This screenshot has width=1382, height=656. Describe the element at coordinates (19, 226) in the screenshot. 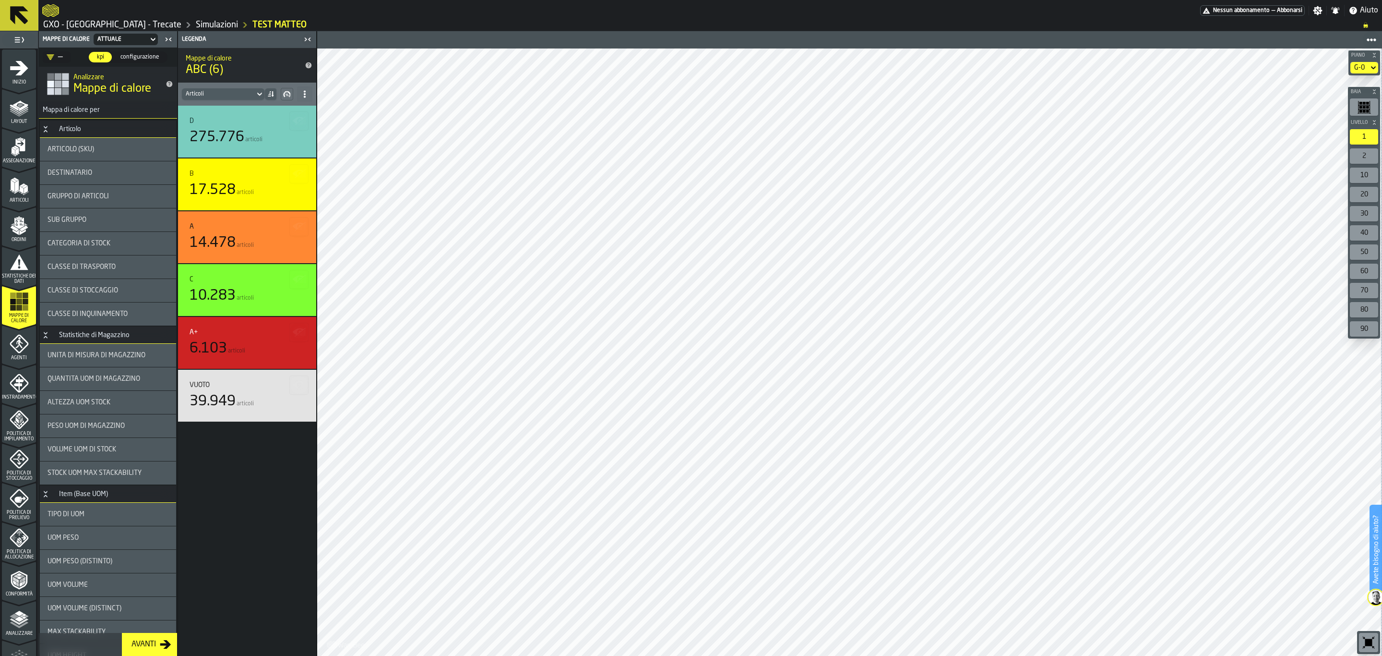

I see `li: menu Ordini` at that location.